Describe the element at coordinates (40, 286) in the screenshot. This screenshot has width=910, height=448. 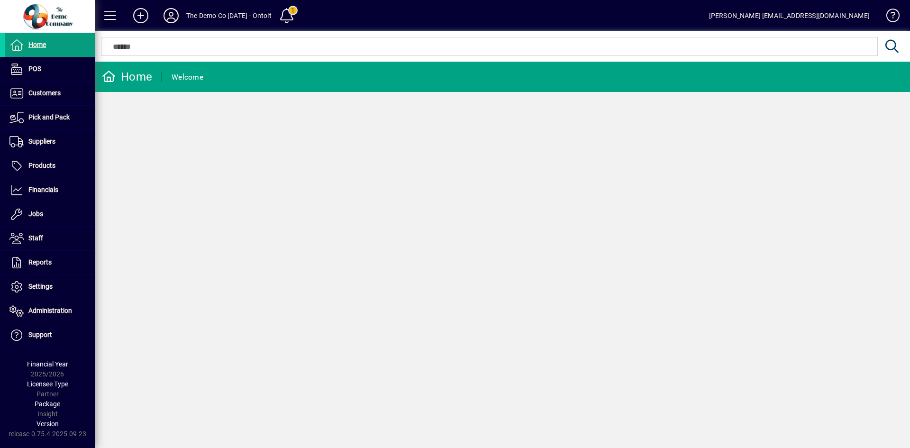
I see `span: Settings` at that location.